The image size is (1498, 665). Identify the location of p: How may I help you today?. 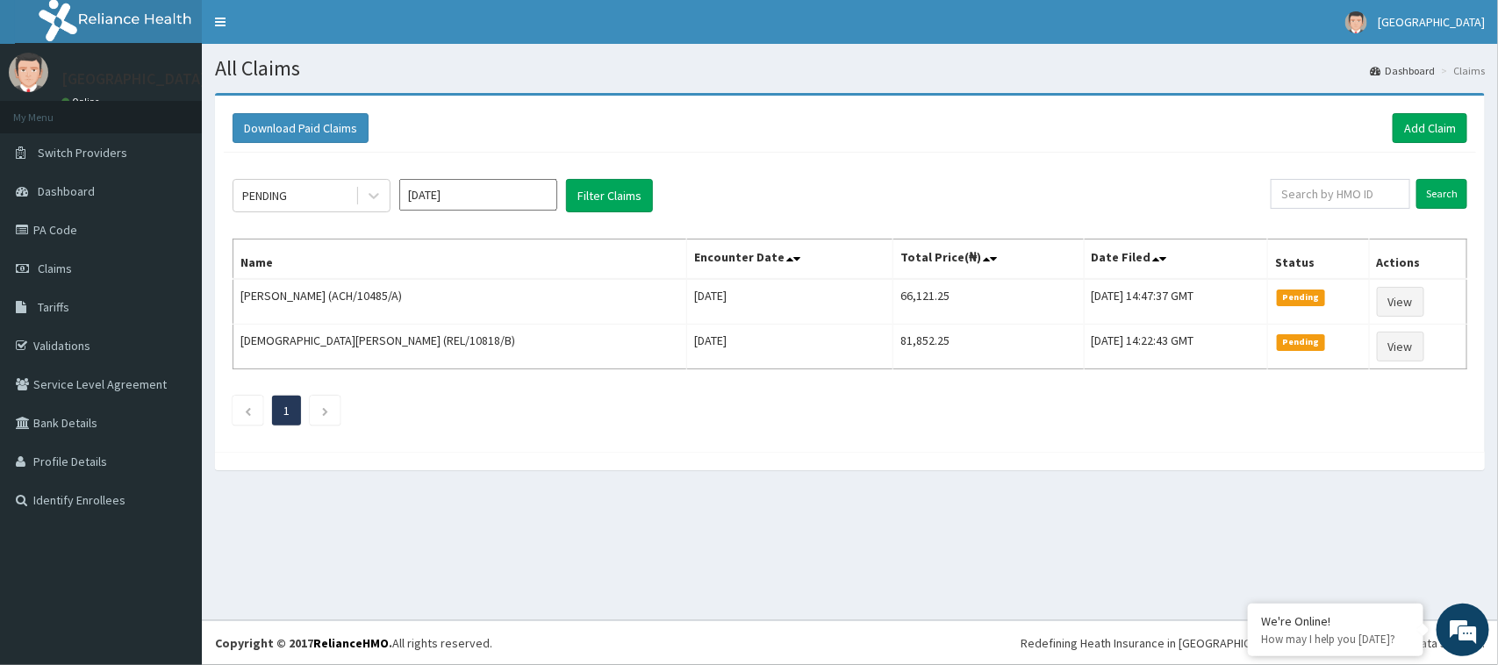
(1336, 639).